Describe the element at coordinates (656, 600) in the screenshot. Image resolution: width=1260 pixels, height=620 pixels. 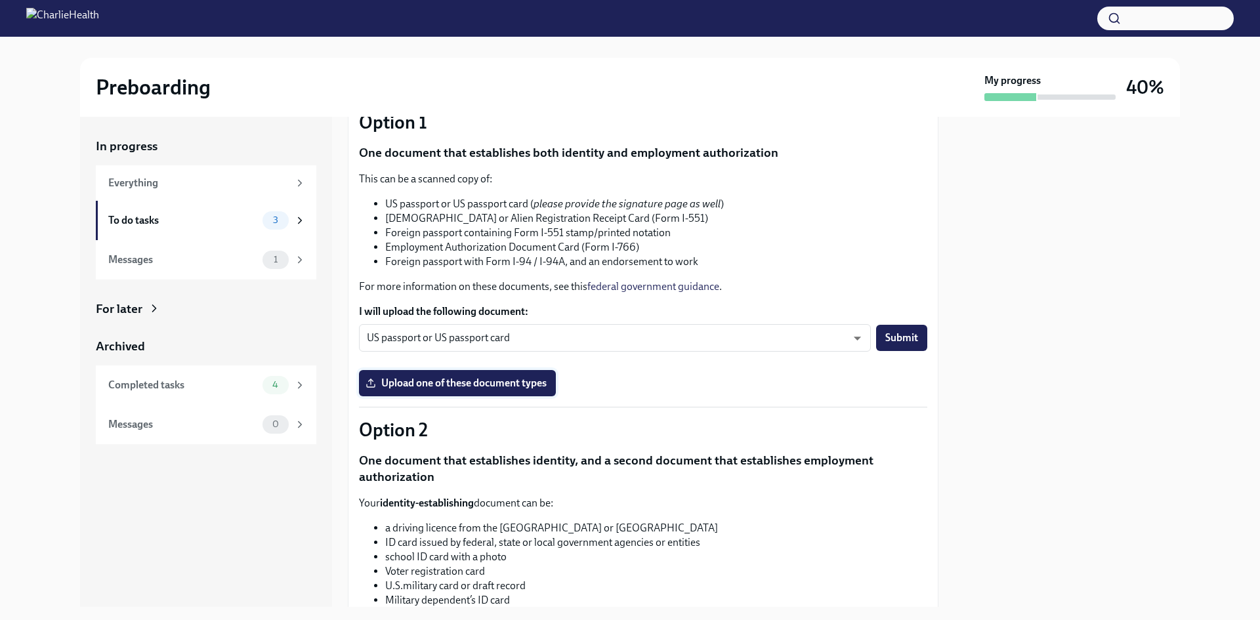
I see `li: Military dependent’s ID card` at that location.